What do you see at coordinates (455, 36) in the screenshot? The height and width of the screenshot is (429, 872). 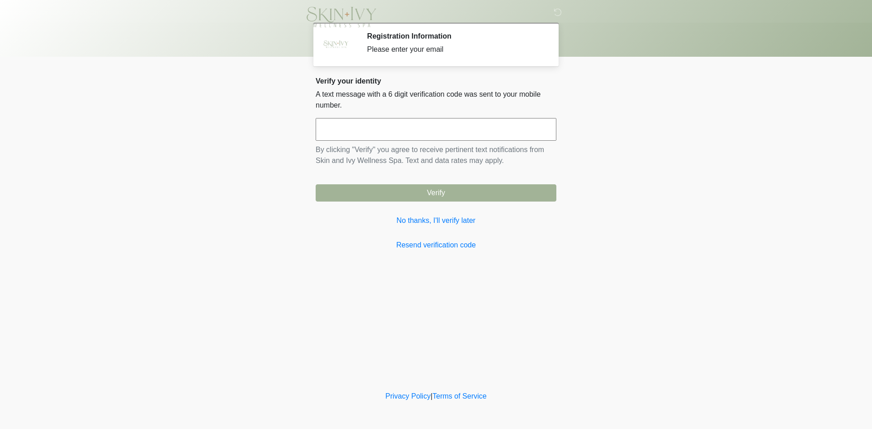 I see `h2: Registration Information` at bounding box center [455, 36].